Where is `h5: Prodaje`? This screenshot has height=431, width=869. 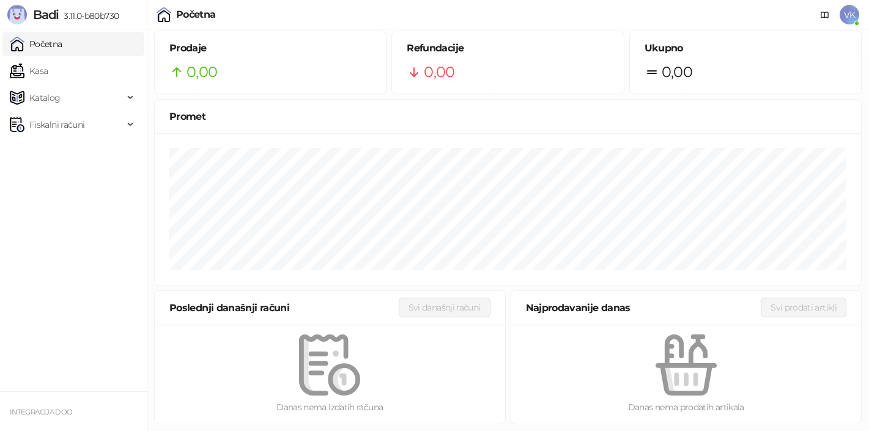 h5: Prodaje is located at coordinates (270, 48).